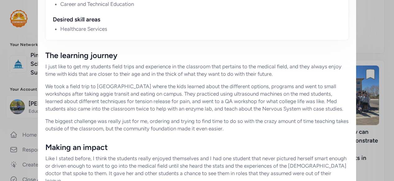 Image resolution: width=394 pixels, height=181 pixels. What do you see at coordinates (201, 4) in the screenshot?
I see `li: Career and Technical Education` at bounding box center [201, 4].